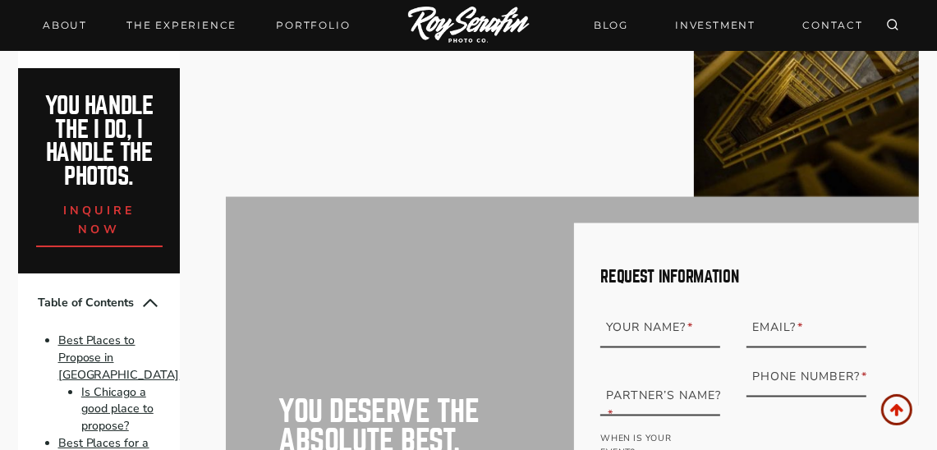 Image resolution: width=937 pixels, height=450 pixels. What do you see at coordinates (89, 302) in the screenshot?
I see `span: Table of Contents` at bounding box center [89, 302].